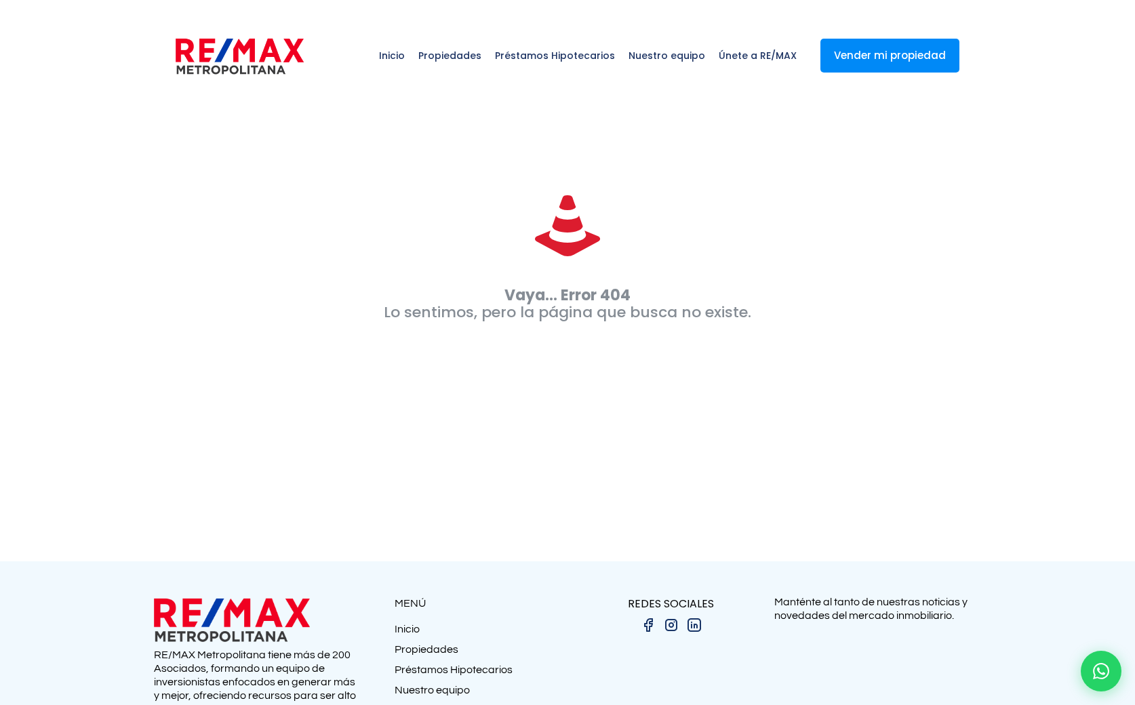 This screenshot has height=705, width=1135. I want to click on span: Nuestro equipo, so click(667, 56).